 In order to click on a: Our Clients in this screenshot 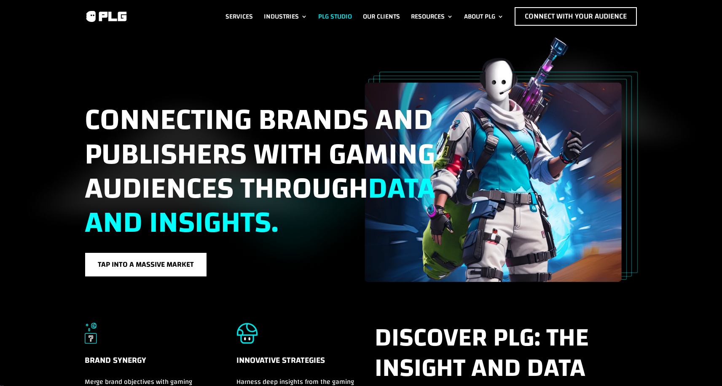, I will do `click(382, 16)`.